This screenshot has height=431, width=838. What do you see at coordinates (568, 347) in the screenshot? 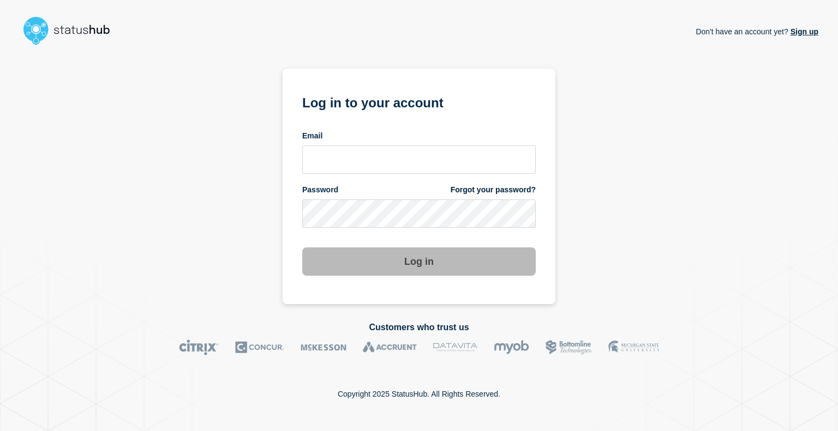
I see `img: Bottomline logo` at bounding box center [568, 347].